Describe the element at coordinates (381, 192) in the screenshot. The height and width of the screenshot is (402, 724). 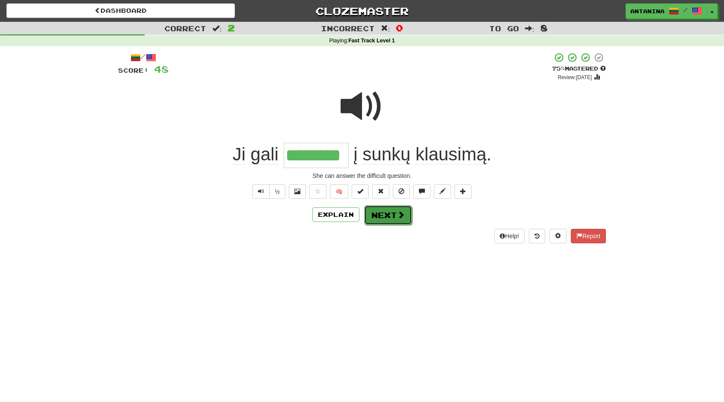
I see `button: Reset to 0% Mastered (alt+r)` at that location.